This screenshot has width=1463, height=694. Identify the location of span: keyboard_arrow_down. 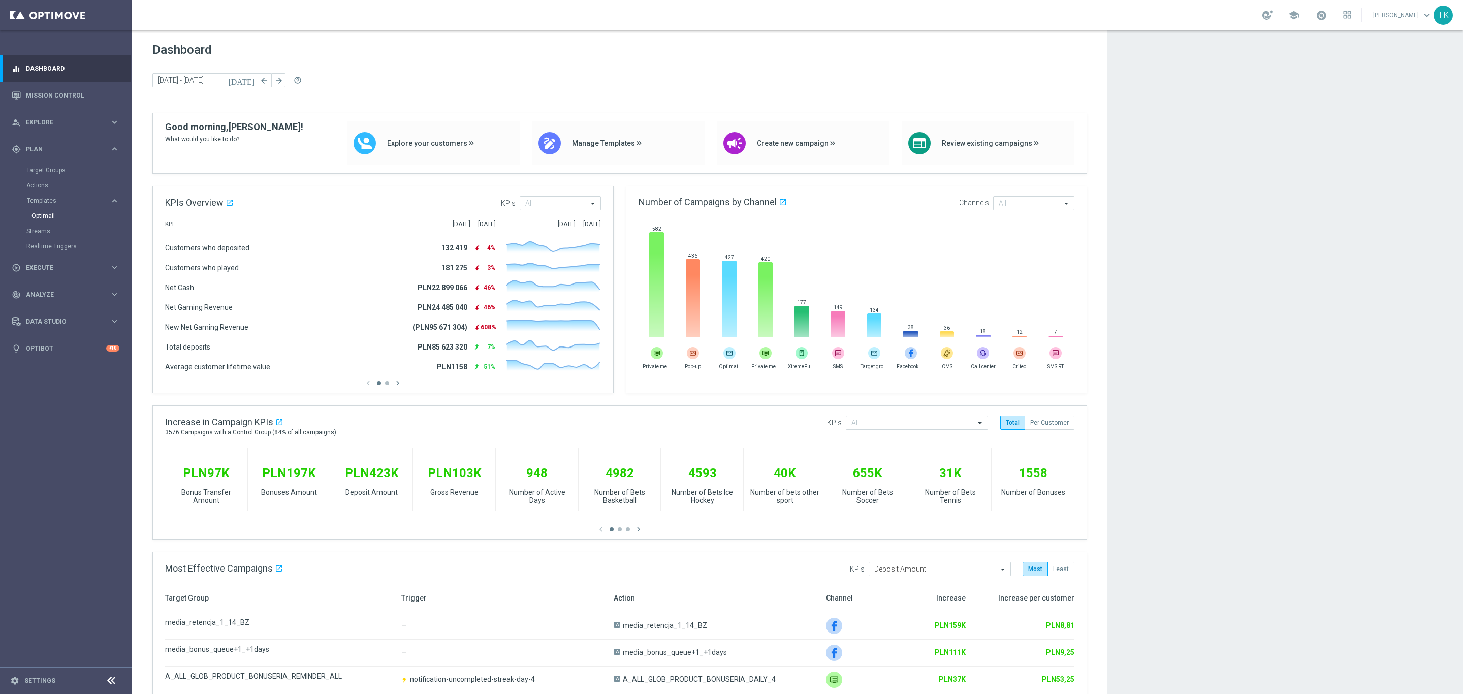
(1427, 15).